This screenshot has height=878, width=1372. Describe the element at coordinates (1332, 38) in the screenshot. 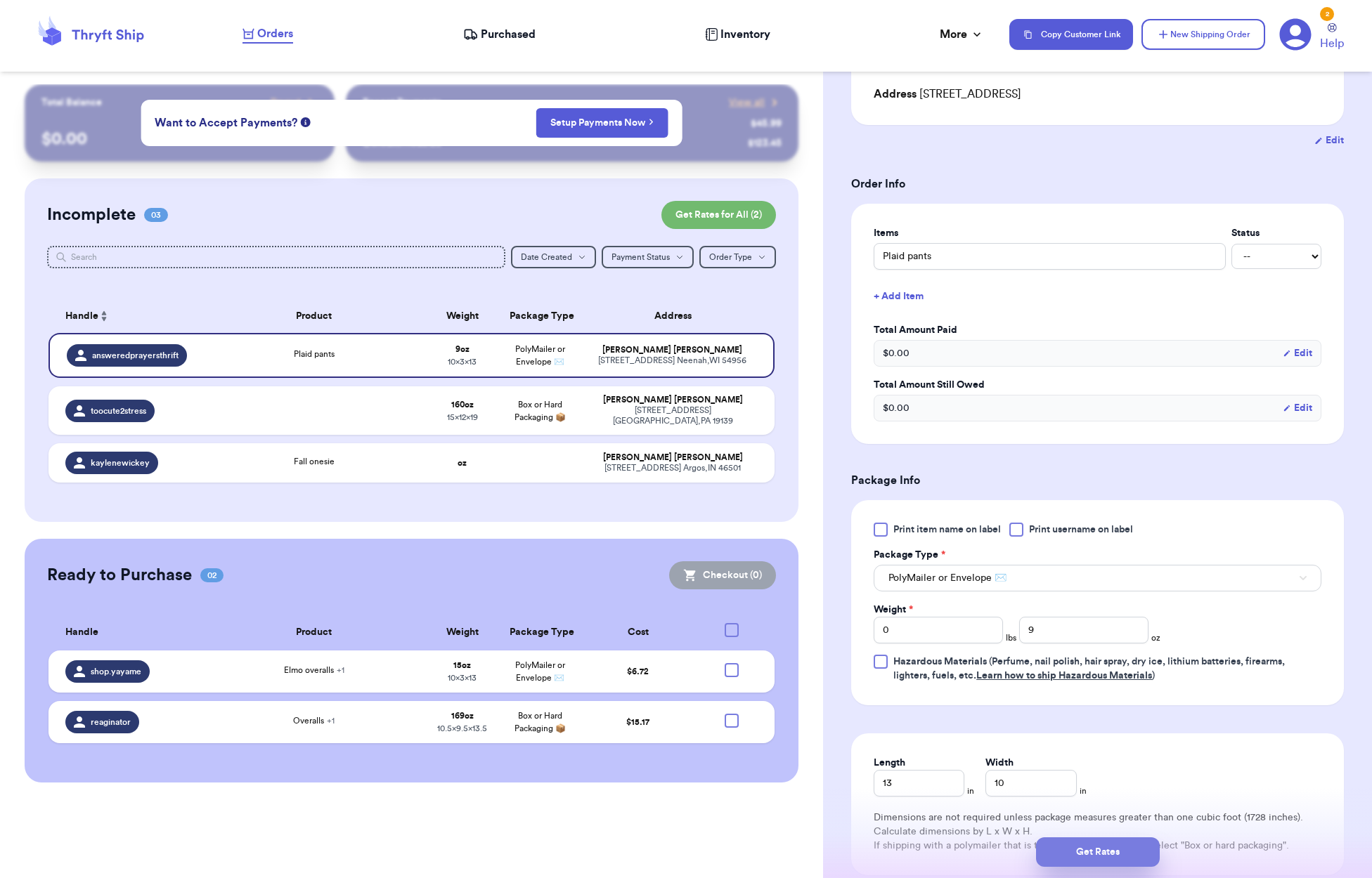

I see `a: Help` at that location.